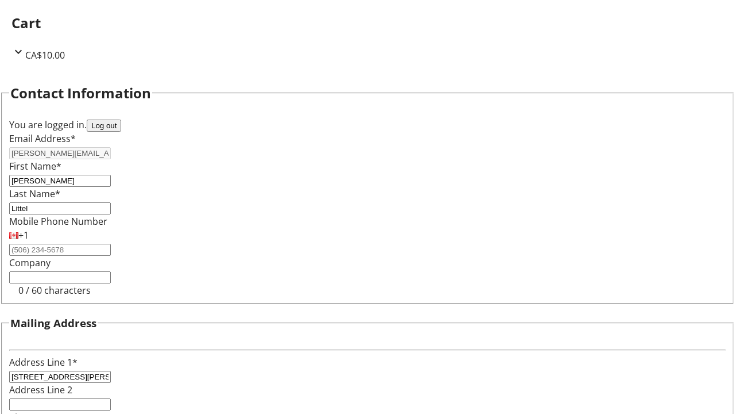  Describe the element at coordinates (35, 166) in the screenshot. I see `label: First Name*` at that location.